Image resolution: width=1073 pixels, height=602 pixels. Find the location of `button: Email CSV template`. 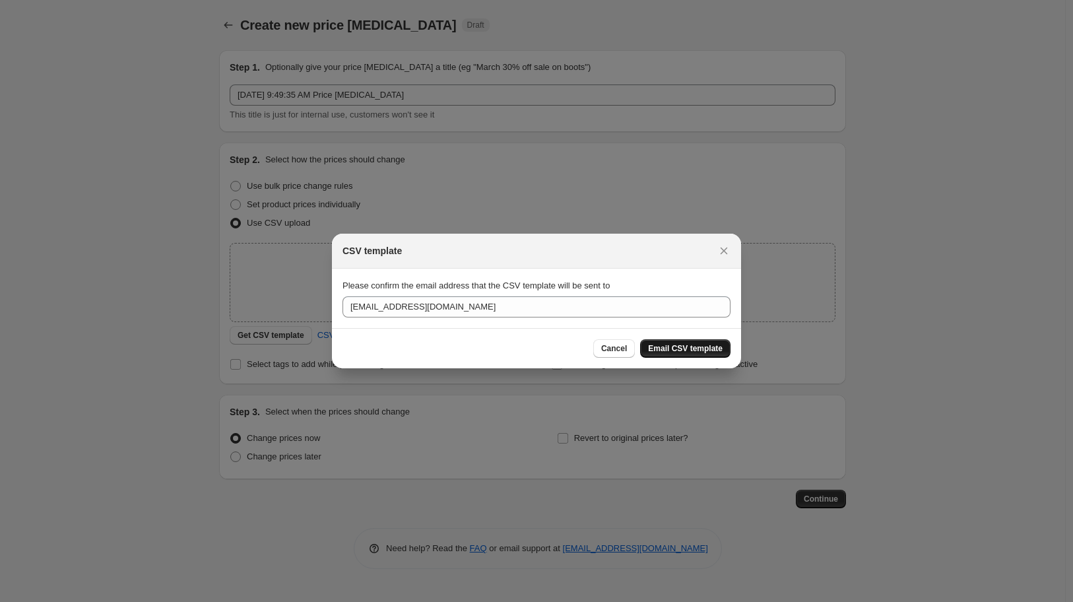

button: Email CSV template is located at coordinates (685, 348).